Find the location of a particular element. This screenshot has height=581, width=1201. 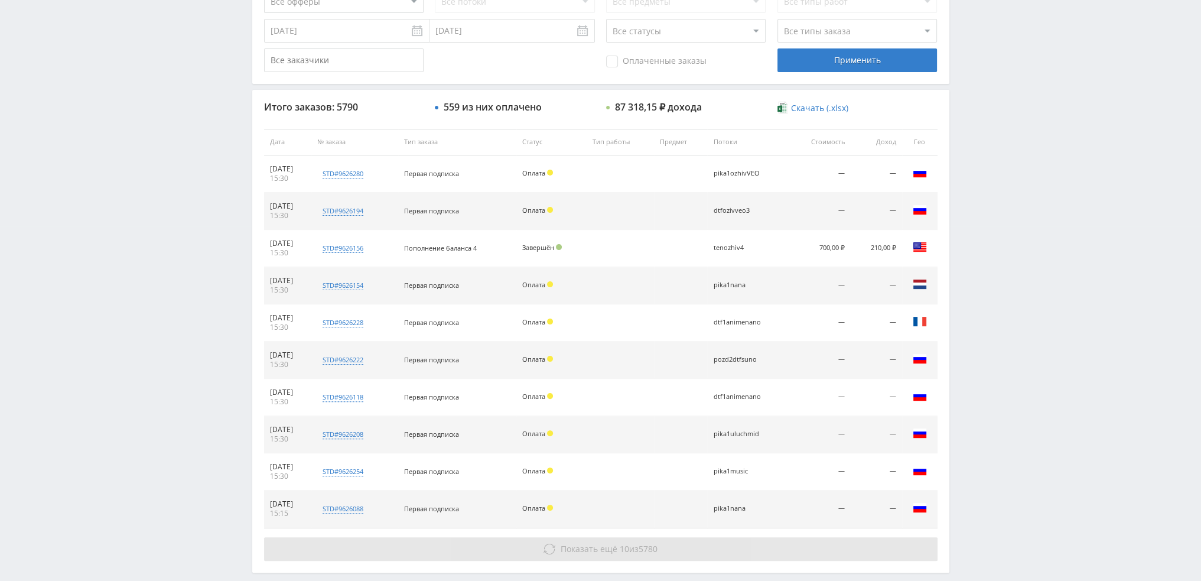

th: № заказа is located at coordinates (354, 142).